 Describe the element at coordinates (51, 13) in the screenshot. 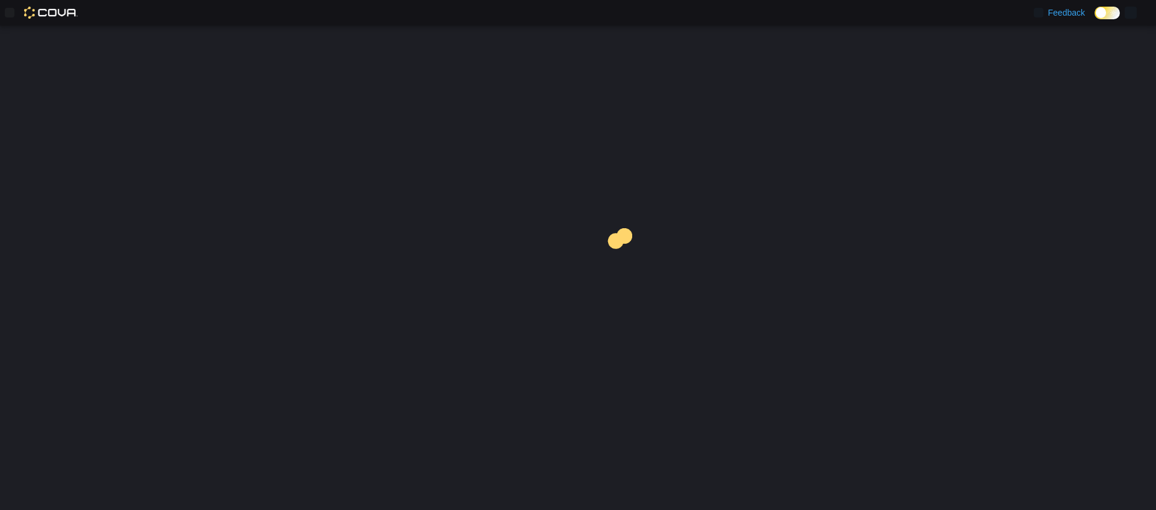

I see `img: Cova` at that location.